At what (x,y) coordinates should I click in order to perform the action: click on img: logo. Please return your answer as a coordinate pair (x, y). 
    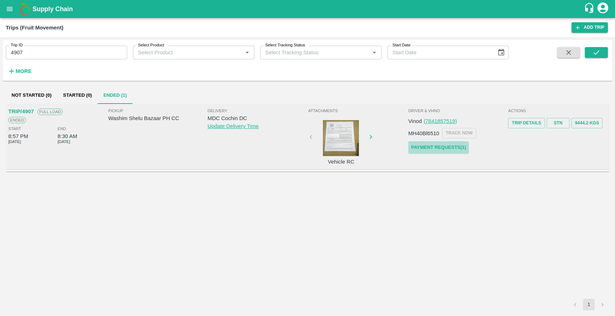
    Looking at the image, I should click on (25, 9).